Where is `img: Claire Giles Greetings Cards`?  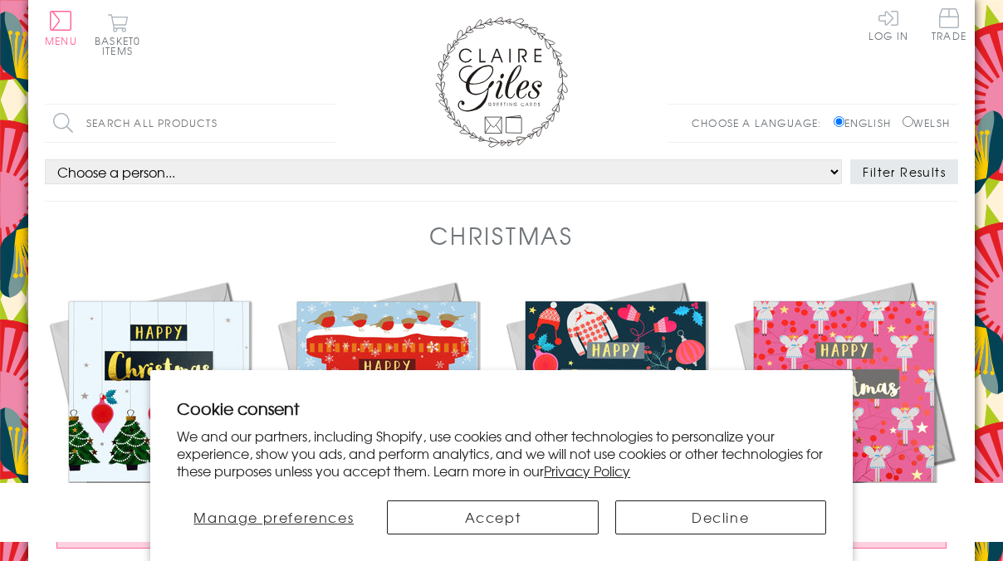
img: Claire Giles Greetings Cards is located at coordinates (502, 82).